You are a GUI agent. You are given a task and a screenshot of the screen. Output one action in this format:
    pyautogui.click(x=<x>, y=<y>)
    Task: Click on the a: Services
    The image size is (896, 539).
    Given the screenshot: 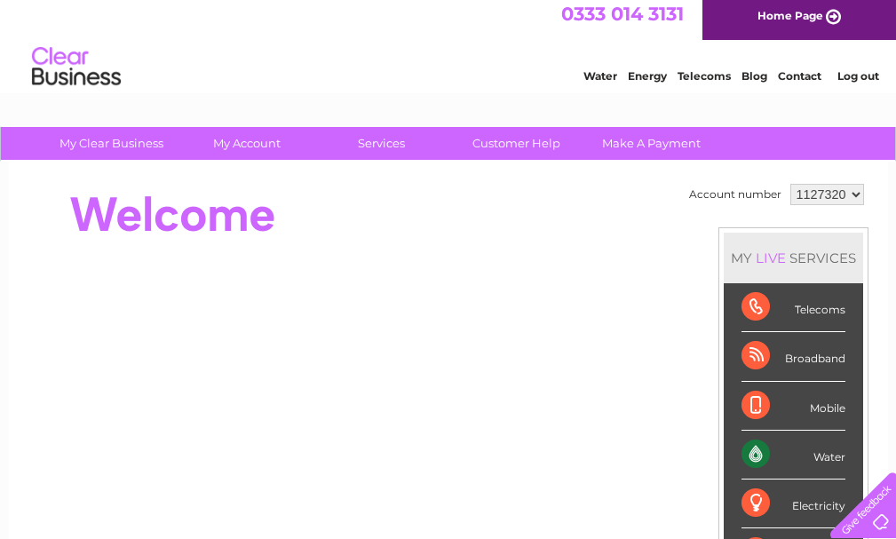 What is the action you would take?
    pyautogui.click(x=381, y=143)
    